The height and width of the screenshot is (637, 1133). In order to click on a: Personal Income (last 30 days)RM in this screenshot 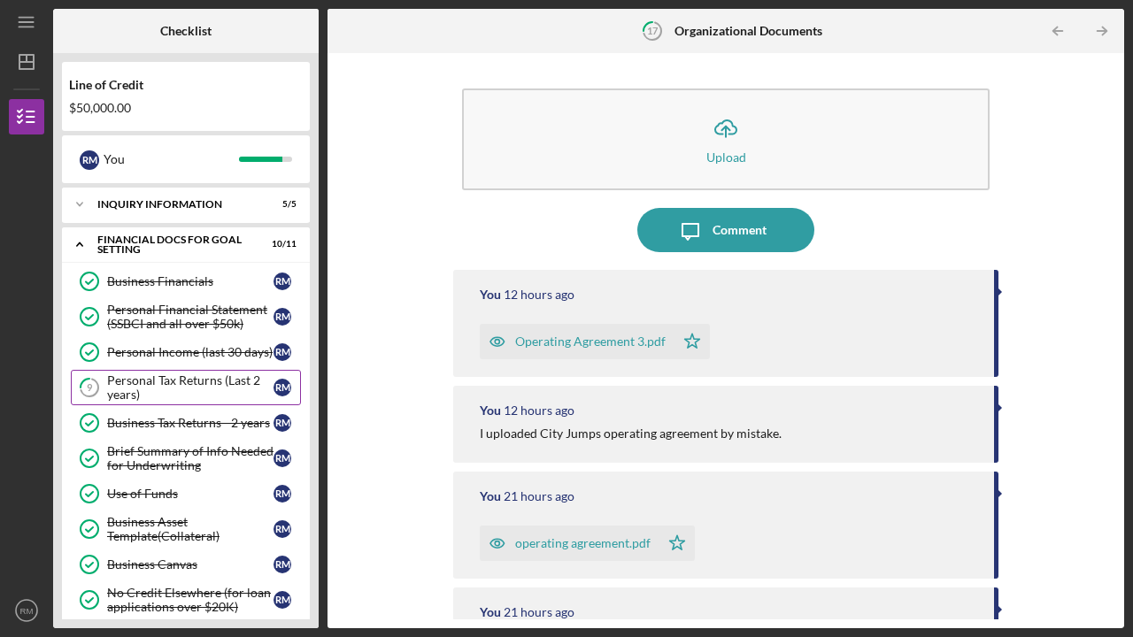, I will do `click(186, 352)`.